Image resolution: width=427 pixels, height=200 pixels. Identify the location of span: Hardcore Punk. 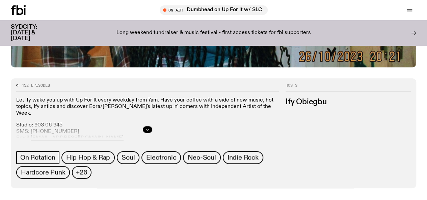
(43, 172).